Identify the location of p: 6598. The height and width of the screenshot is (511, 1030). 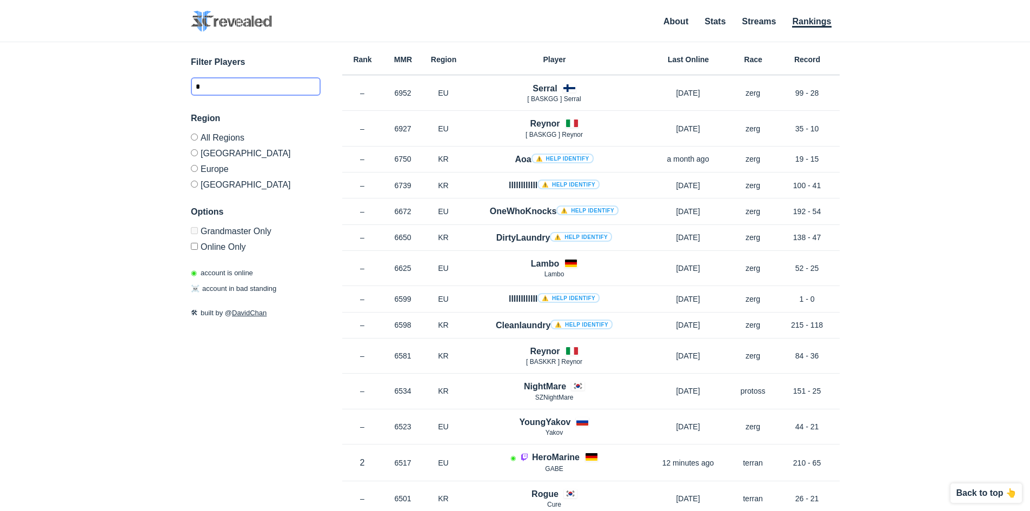
(403, 325).